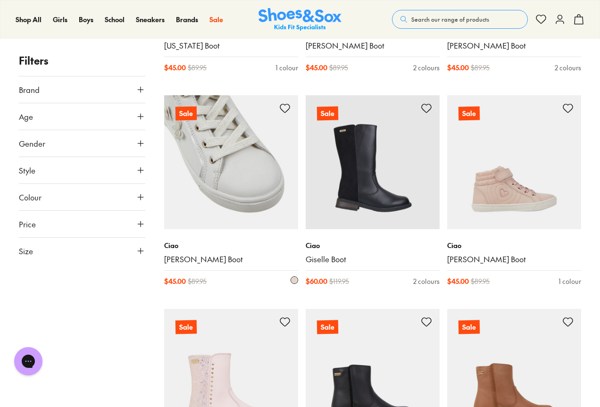 The image size is (600, 407). I want to click on button: Style, so click(82, 170).